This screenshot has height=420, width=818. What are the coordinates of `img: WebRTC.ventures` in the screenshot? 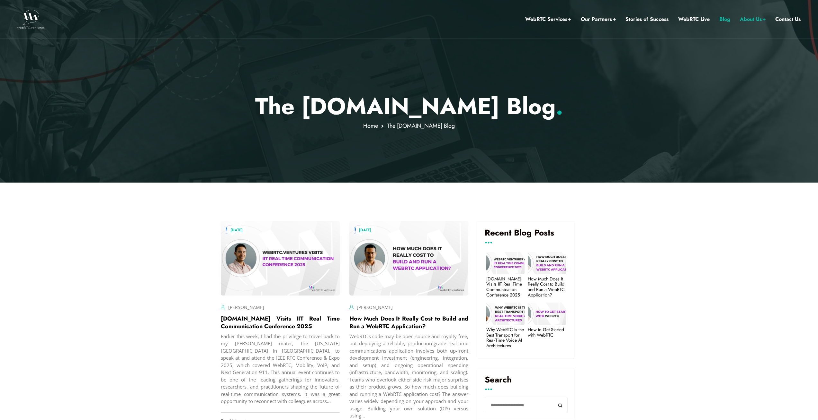 It's located at (31, 19).